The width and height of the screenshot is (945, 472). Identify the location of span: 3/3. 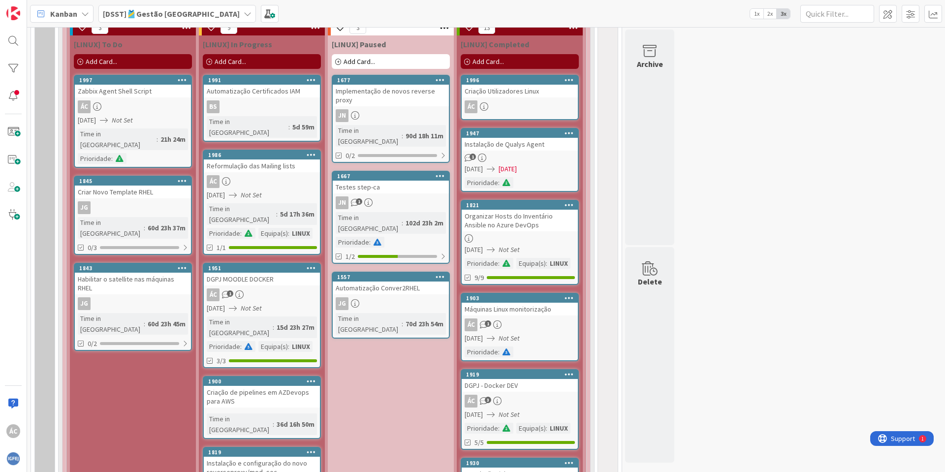
(221, 361).